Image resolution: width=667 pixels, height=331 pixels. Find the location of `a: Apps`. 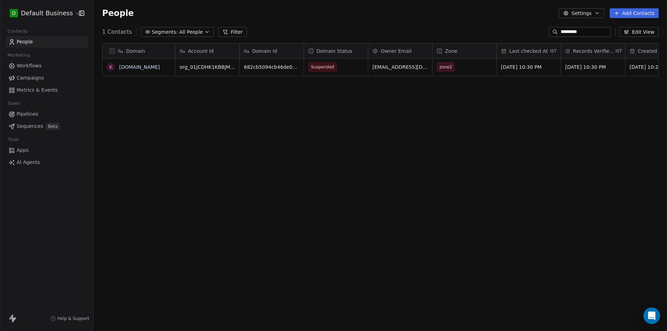

a: Apps is located at coordinates (47, 150).